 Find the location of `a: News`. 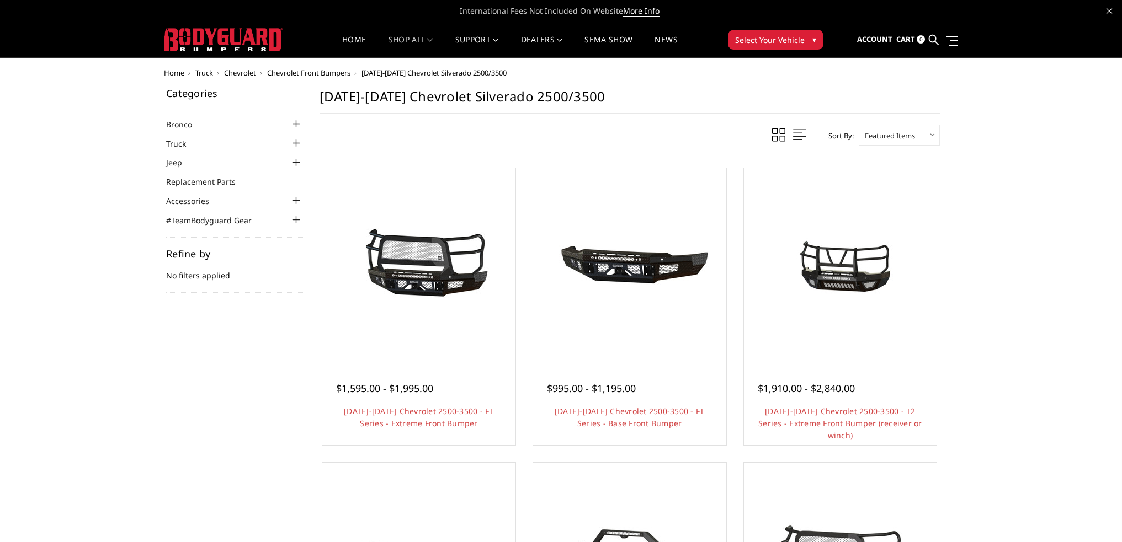

a: News is located at coordinates (666, 46).